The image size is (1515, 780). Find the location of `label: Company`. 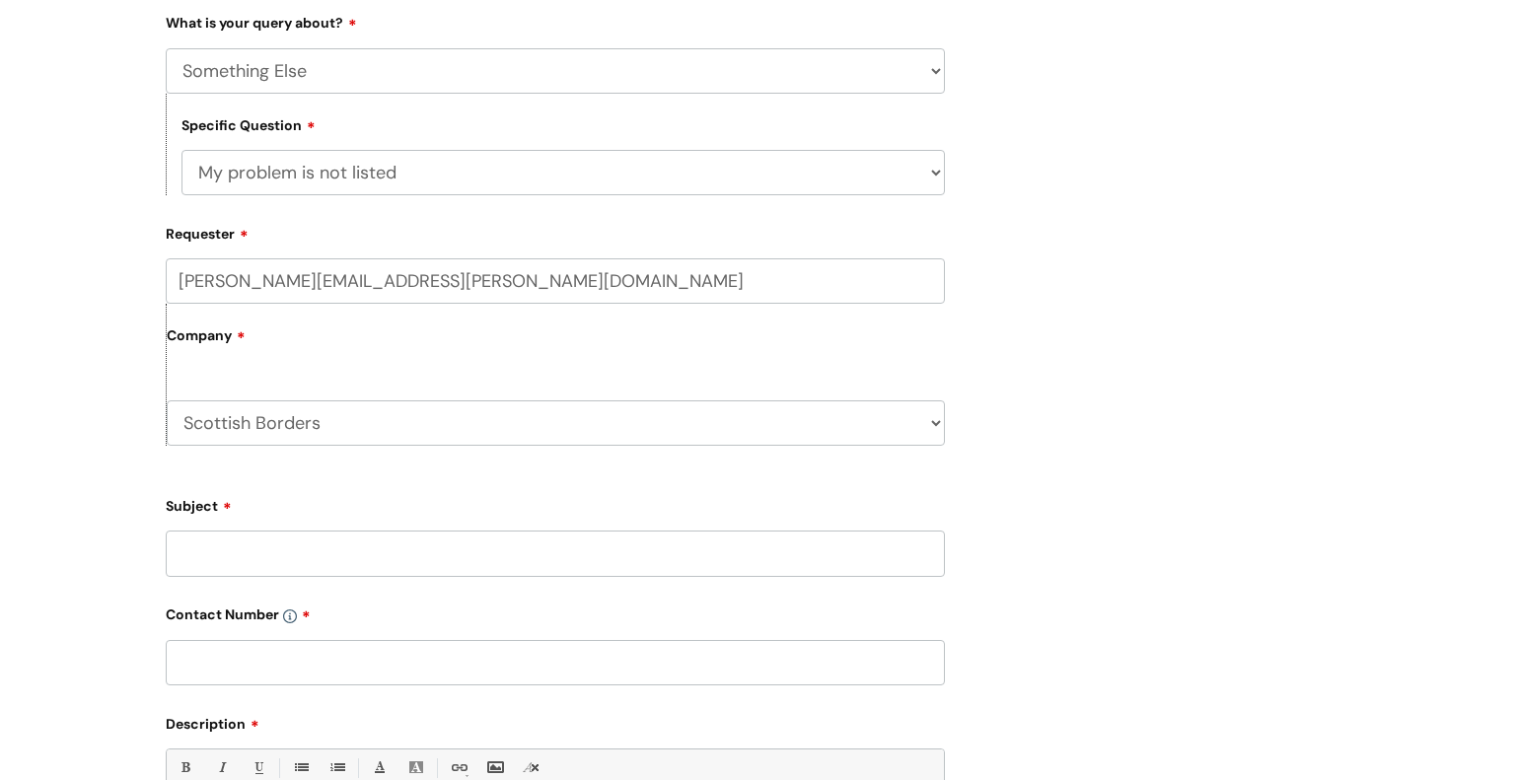

label: Company is located at coordinates (555, 342).